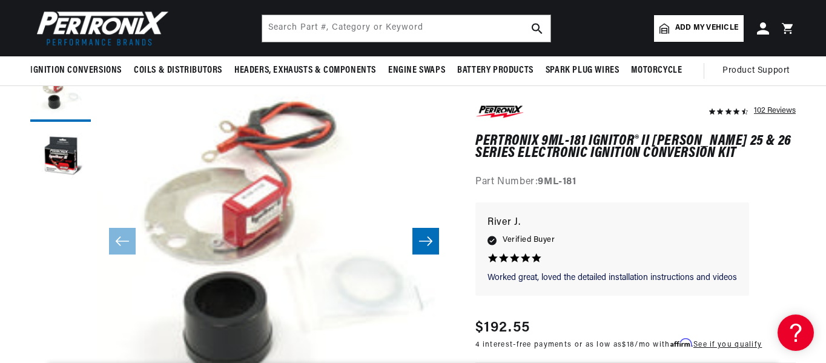  What do you see at coordinates (612, 278) in the screenshot?
I see `p: Worked great, loved the detailed installation instructions and videos` at bounding box center [612, 278].